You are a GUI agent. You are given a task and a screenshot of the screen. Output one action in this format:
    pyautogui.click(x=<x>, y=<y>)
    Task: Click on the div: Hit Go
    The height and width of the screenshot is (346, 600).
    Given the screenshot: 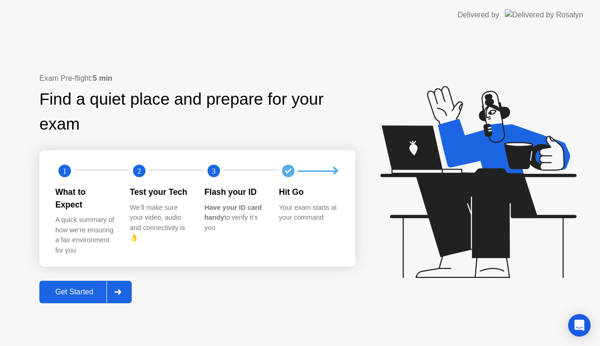 What is the action you would take?
    pyautogui.click(x=309, y=192)
    